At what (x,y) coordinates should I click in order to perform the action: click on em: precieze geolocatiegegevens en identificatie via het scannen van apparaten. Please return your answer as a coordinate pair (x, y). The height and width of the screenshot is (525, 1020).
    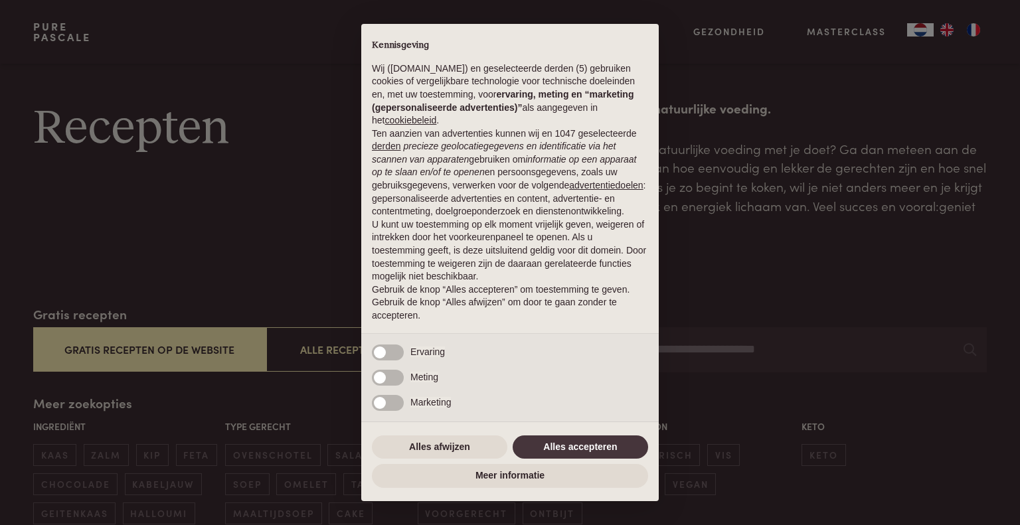
    Looking at the image, I should click on (493, 153).